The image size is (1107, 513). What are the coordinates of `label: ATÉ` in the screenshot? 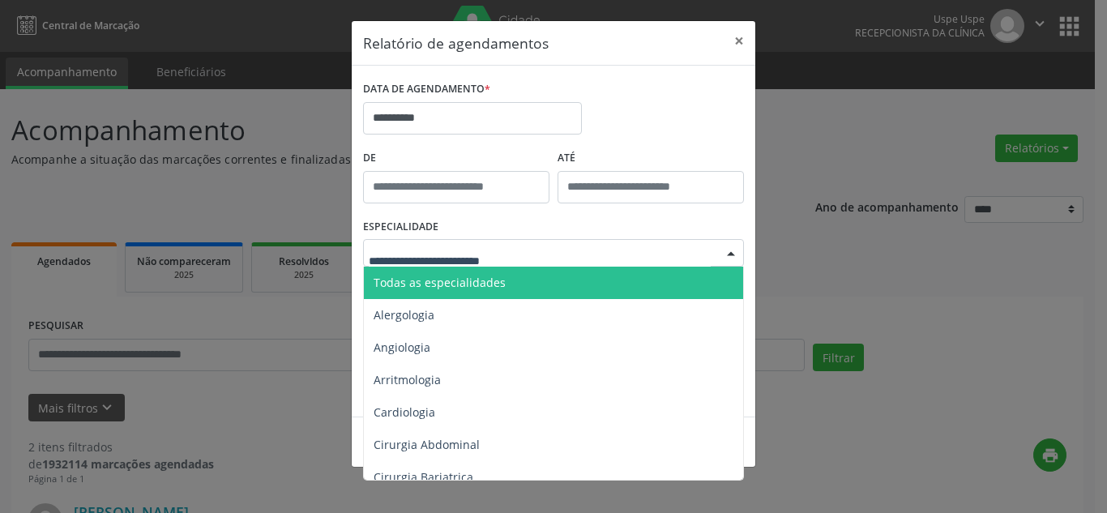 It's located at (651, 158).